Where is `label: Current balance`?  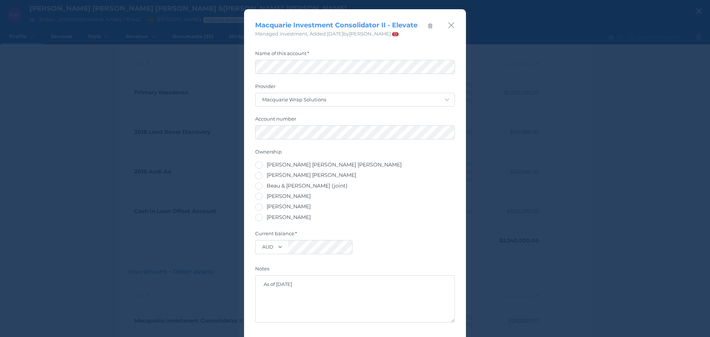
label: Current balance is located at coordinates (303, 235).